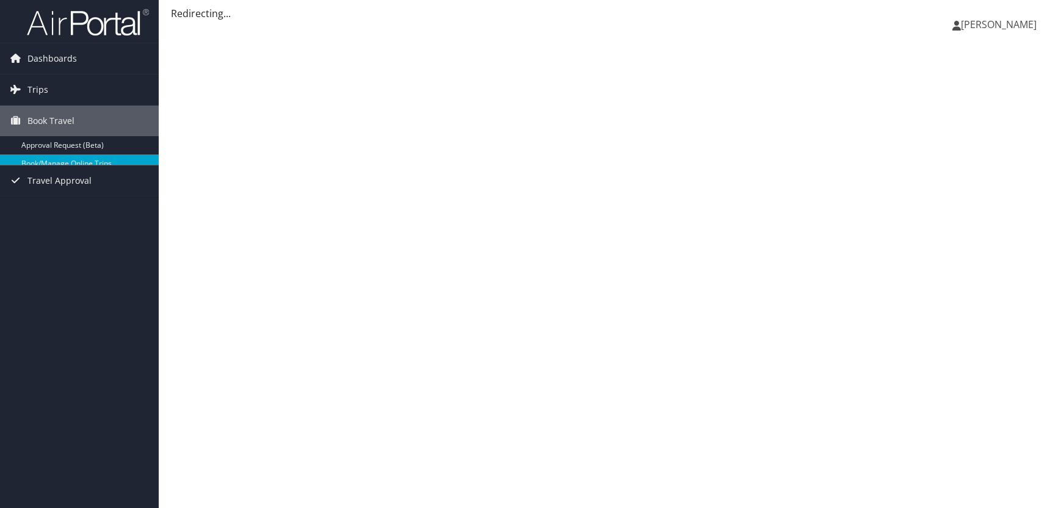 The width and height of the screenshot is (1061, 508). I want to click on div: Redirecting..., so click(610, 13).